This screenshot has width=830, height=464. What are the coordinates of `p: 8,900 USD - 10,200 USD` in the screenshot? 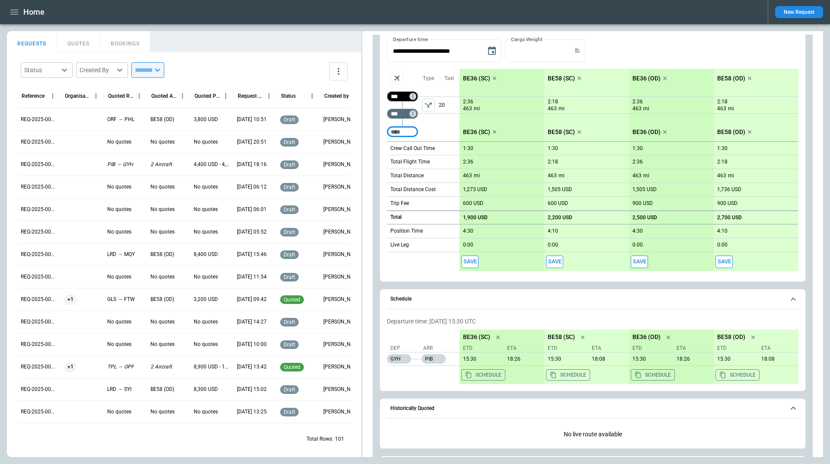 It's located at (212, 366).